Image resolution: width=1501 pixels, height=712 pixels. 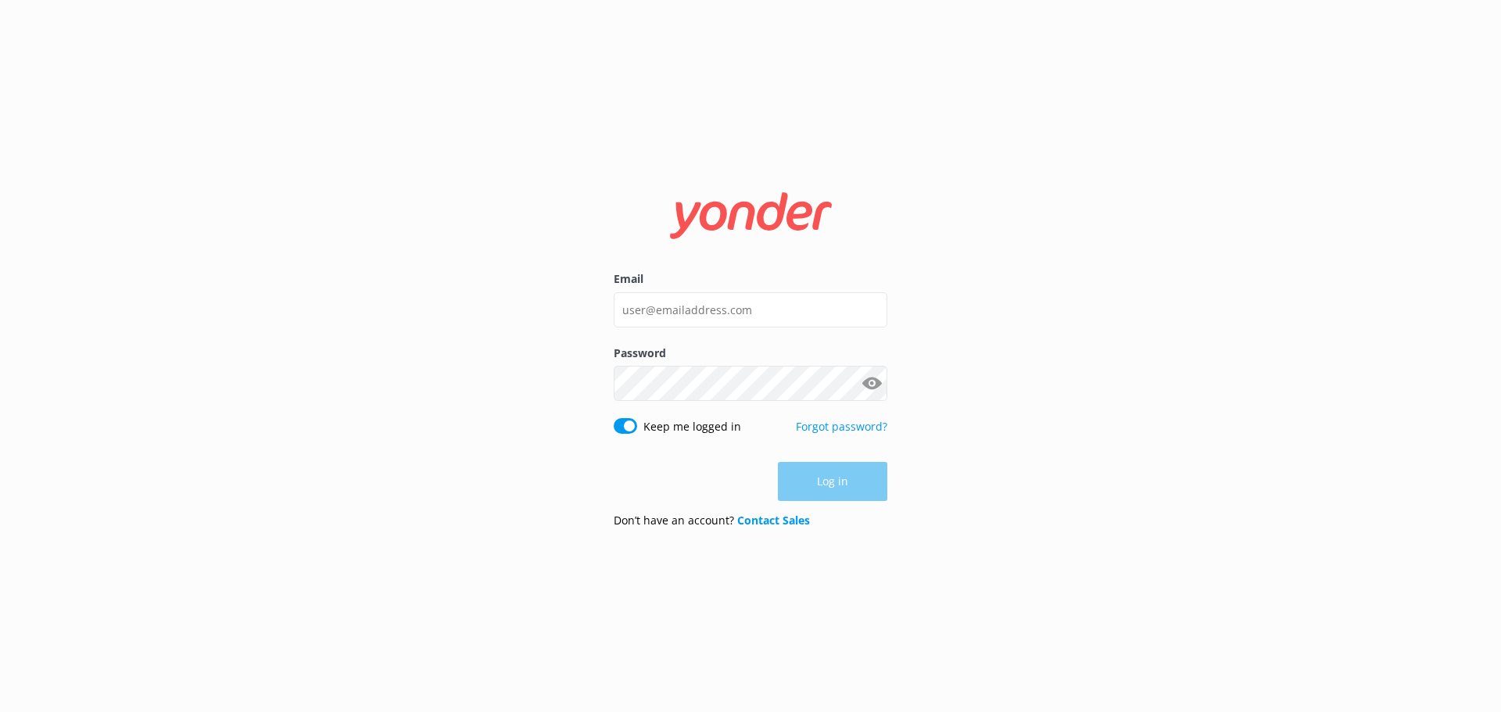 I want to click on a: Forgot password?, so click(x=841, y=426).